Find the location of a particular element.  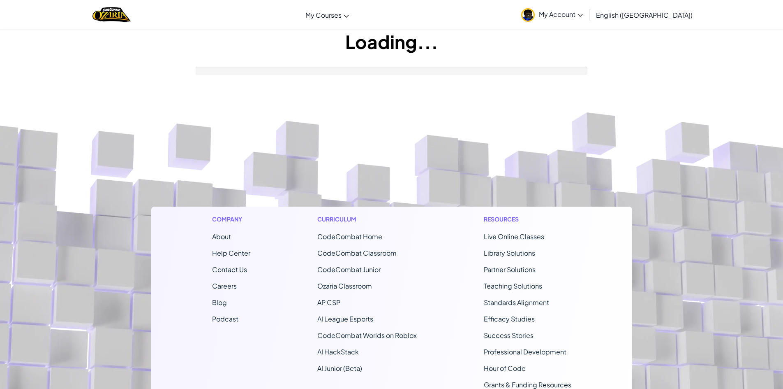

a: Teaching Solutions is located at coordinates (513, 285).